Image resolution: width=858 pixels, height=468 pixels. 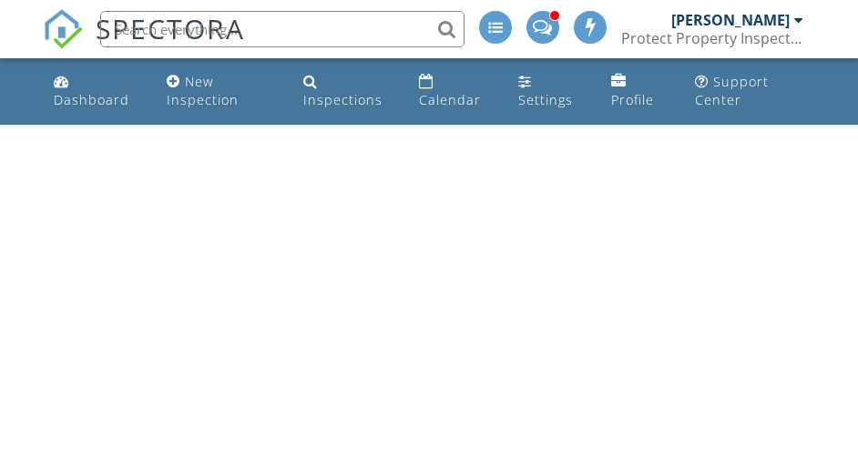 What do you see at coordinates (346, 91) in the screenshot?
I see `a: Inspections` at bounding box center [346, 91].